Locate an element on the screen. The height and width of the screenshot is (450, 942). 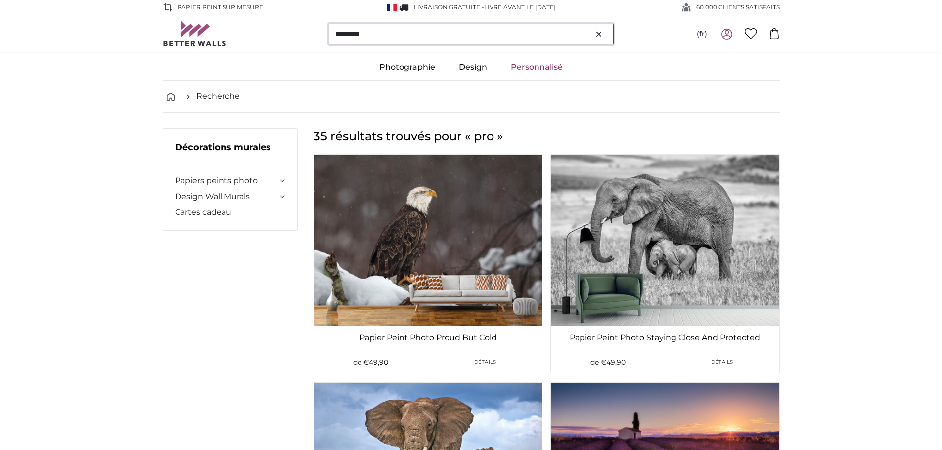
a: Papier Peint Photo Proud But Cold is located at coordinates (428, 338).